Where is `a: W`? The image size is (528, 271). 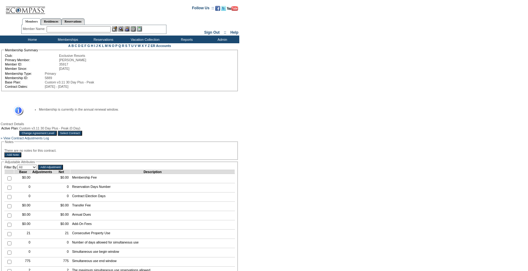
a: W is located at coordinates (139, 46).